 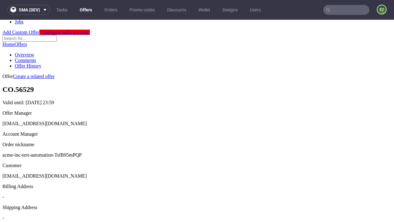 What do you see at coordinates (142, 10) in the screenshot?
I see `a: Promo codes` at bounding box center [142, 10].